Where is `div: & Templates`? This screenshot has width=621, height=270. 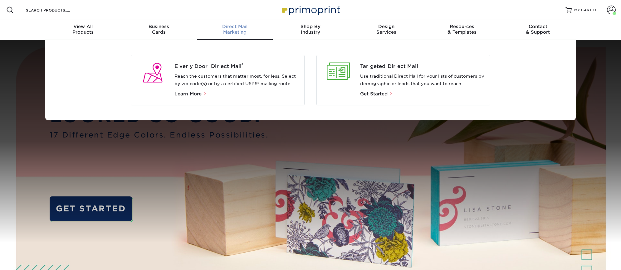
div: & Templates is located at coordinates (462, 29).